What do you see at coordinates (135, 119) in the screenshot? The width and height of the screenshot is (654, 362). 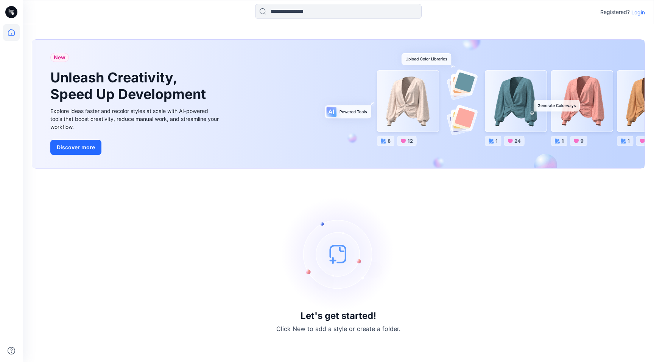 I see `div: Explore ideas faster and recolor styles at scale with AI-powered tools that boost creativity, red...` at bounding box center [135, 119].